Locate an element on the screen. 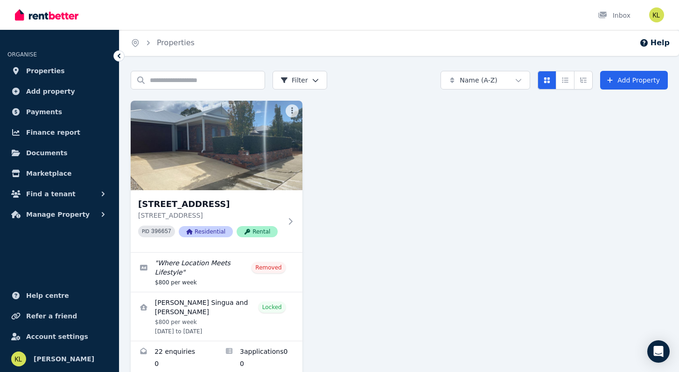  span: Name (A-Z) is located at coordinates (478, 80).